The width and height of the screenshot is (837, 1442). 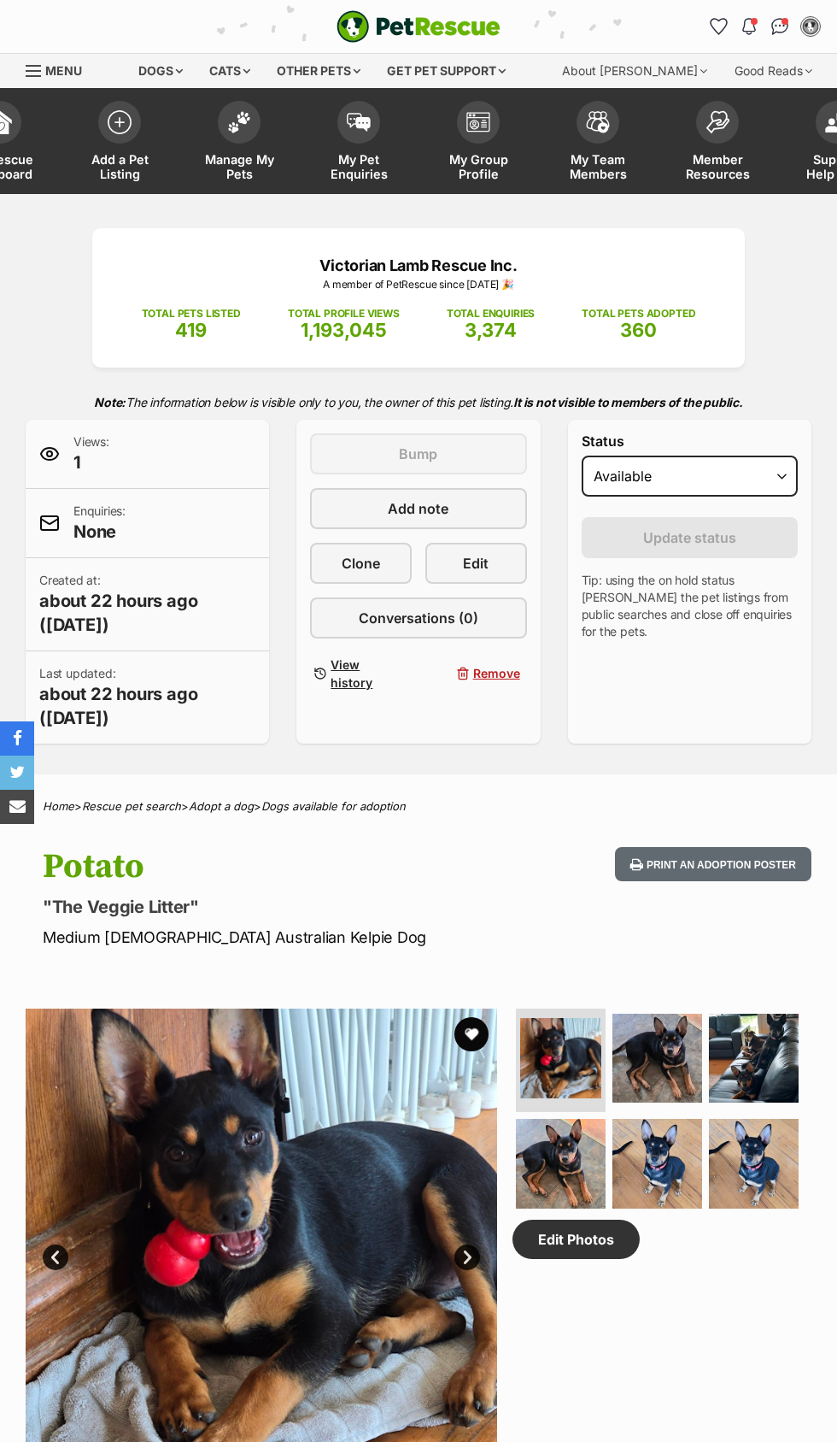 What do you see at coordinates (333, 806) in the screenshot?
I see `a: Dogs available for adoption` at bounding box center [333, 806].